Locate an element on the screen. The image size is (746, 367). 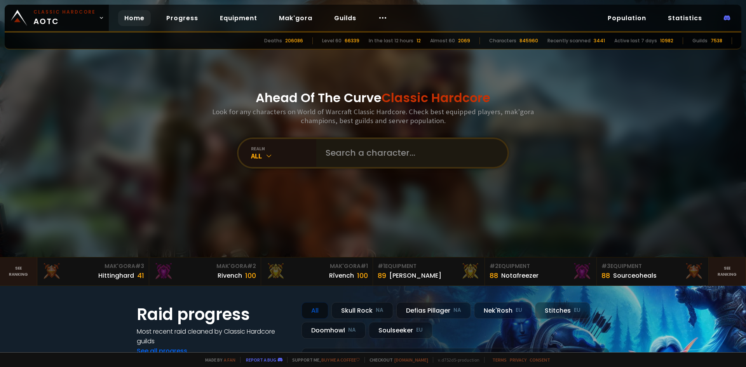
div: 7538 is located at coordinates (716, 41).